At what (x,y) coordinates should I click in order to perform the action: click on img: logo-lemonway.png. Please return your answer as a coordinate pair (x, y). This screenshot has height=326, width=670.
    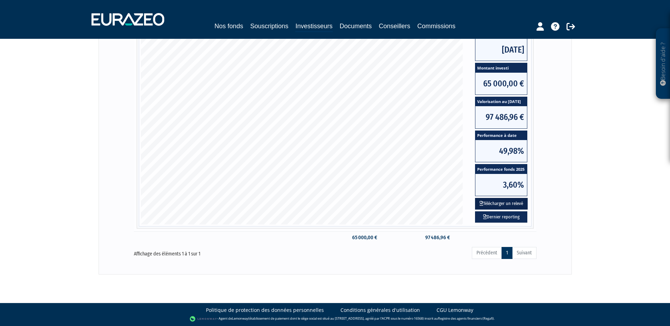
    Looking at the image, I should click on (203, 319).